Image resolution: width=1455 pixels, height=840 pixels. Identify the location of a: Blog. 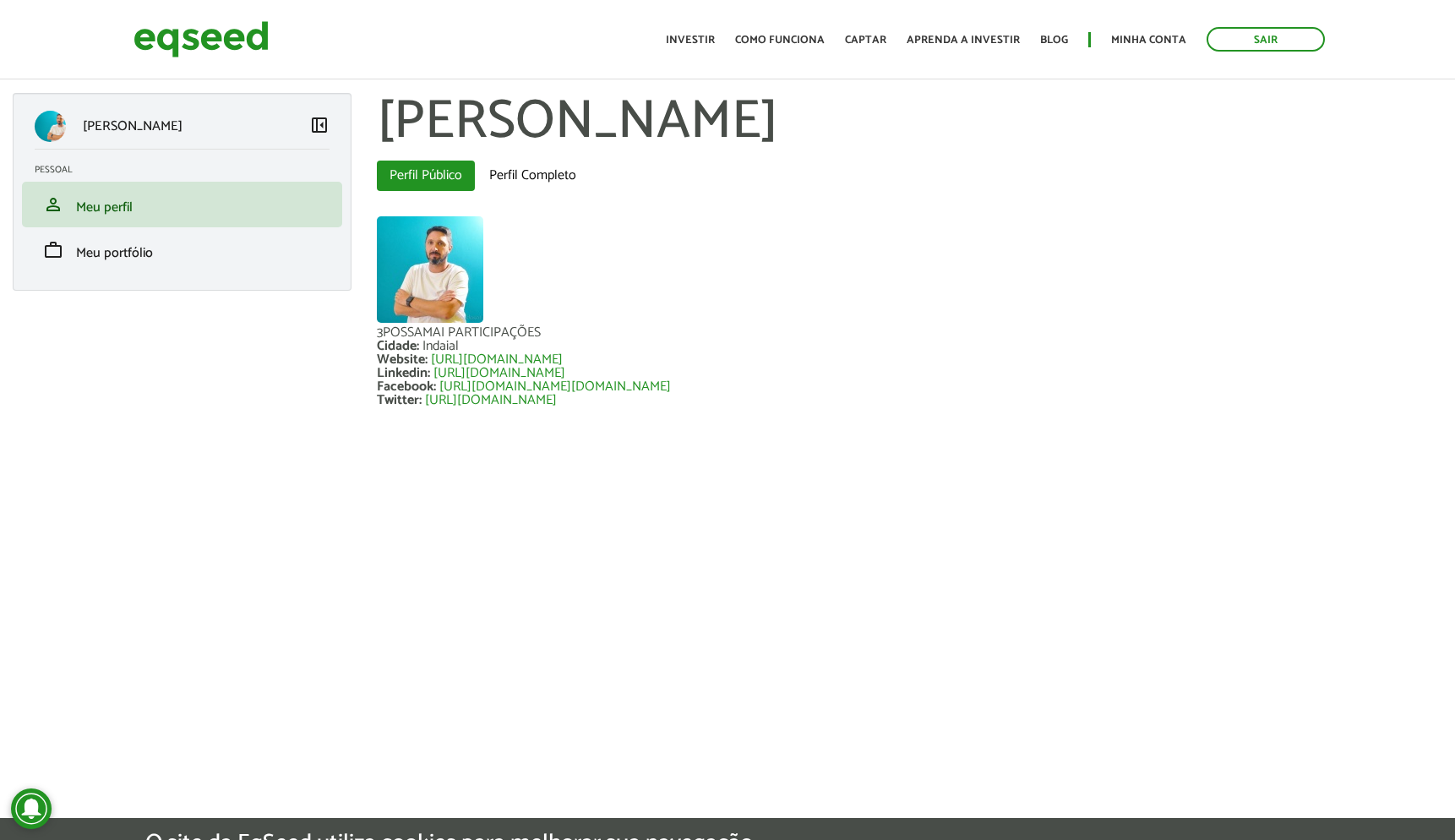
(1054, 39).